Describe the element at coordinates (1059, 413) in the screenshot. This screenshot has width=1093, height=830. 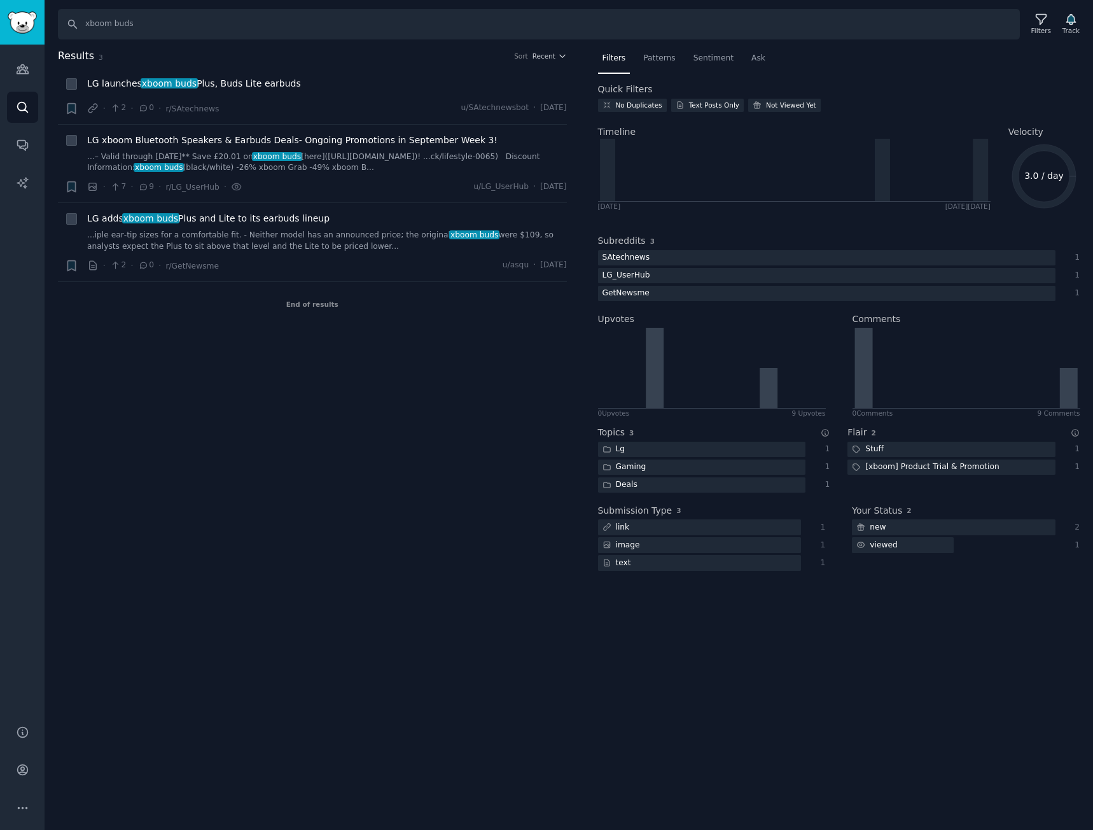
I see `div: 9 Comments` at that location.